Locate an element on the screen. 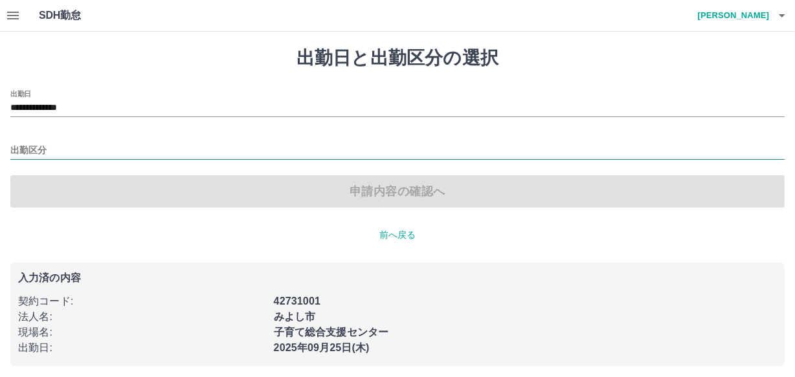 Image resolution: width=795 pixels, height=377 pixels. p: 法人名 : is located at coordinates (142, 317).